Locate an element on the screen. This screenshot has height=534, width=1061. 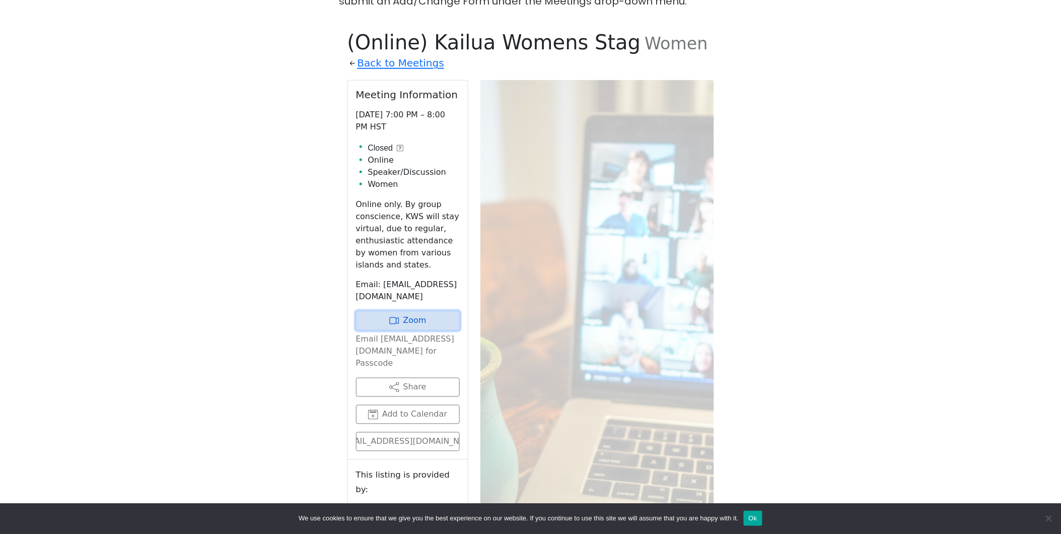
button: Ok is located at coordinates (753, 518).